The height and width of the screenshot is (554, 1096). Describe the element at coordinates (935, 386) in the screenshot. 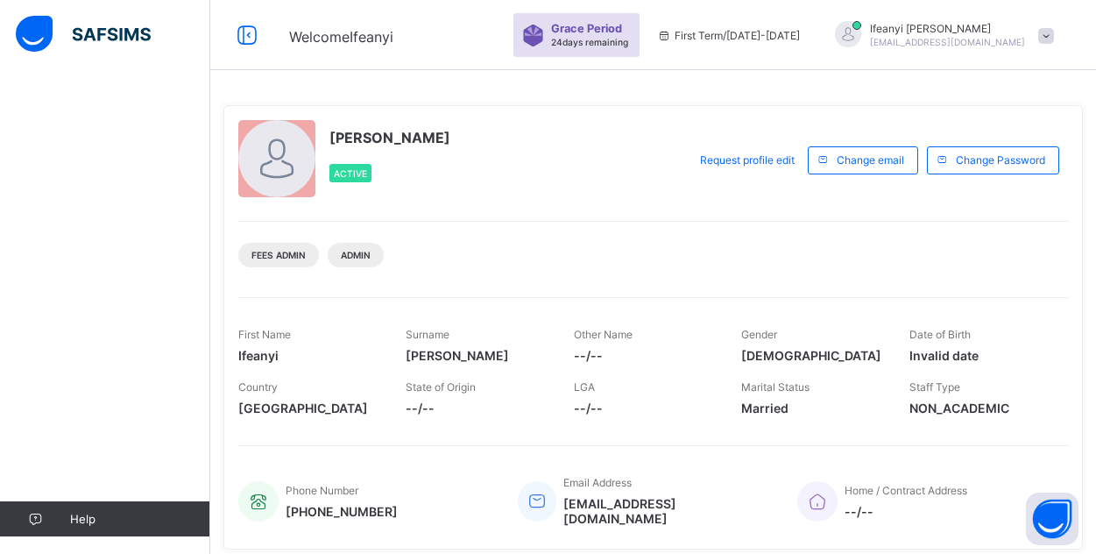

I see `span: Staff Type` at that location.